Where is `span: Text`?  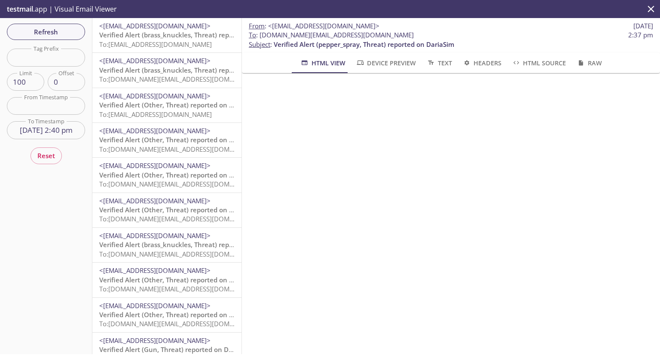 span: Text is located at coordinates (439, 63).